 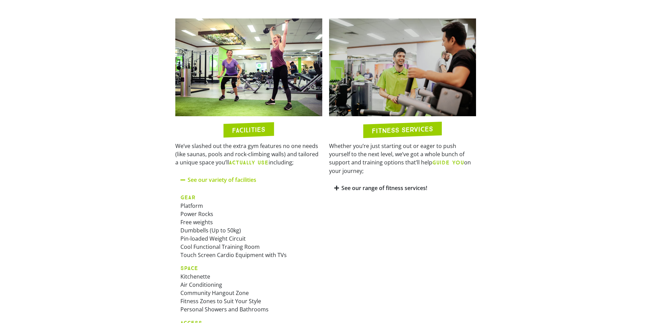 I want to click on h2: FITNESS SERVICES, so click(x=402, y=130).